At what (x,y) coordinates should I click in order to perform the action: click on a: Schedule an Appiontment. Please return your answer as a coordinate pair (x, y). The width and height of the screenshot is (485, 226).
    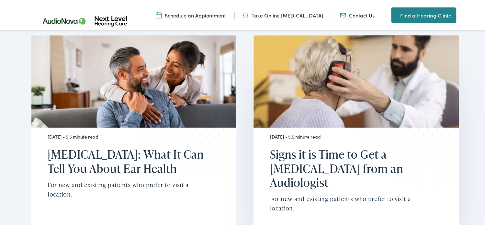
    Looking at the image, I should click on (191, 14).